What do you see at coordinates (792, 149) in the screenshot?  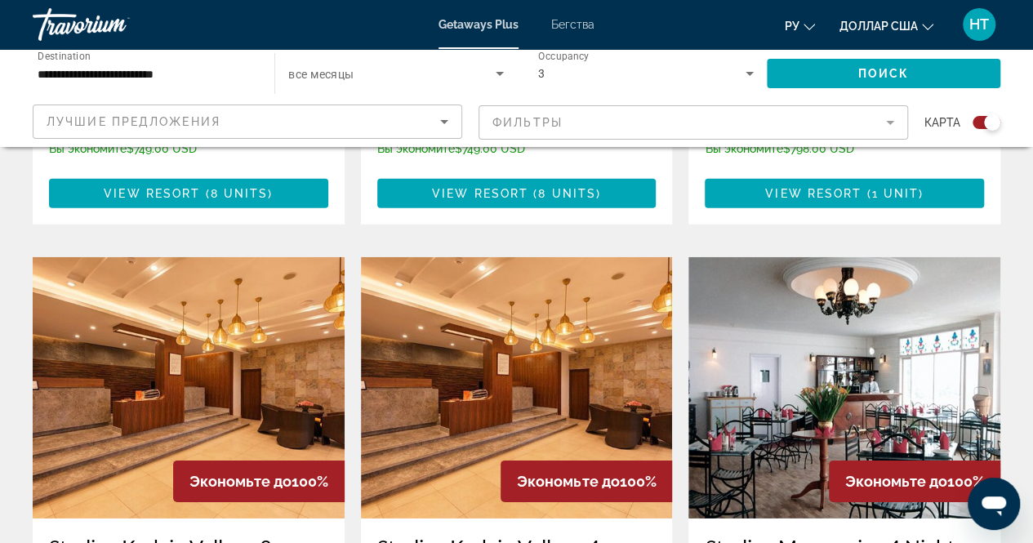 I see `p: $798.00 USD` at bounding box center [792, 149].